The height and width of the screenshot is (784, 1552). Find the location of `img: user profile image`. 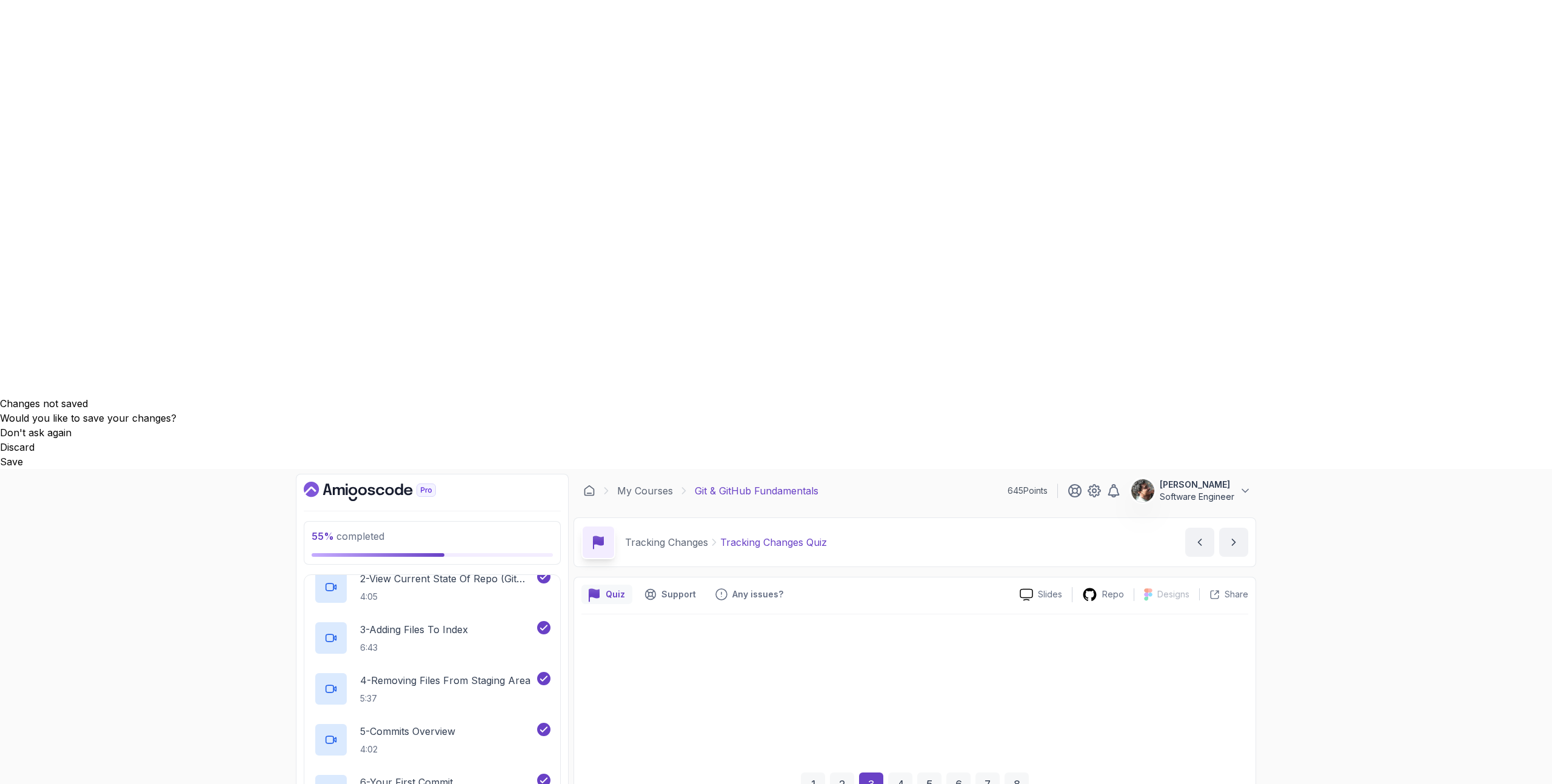

img: user profile image is located at coordinates (1142, 491).